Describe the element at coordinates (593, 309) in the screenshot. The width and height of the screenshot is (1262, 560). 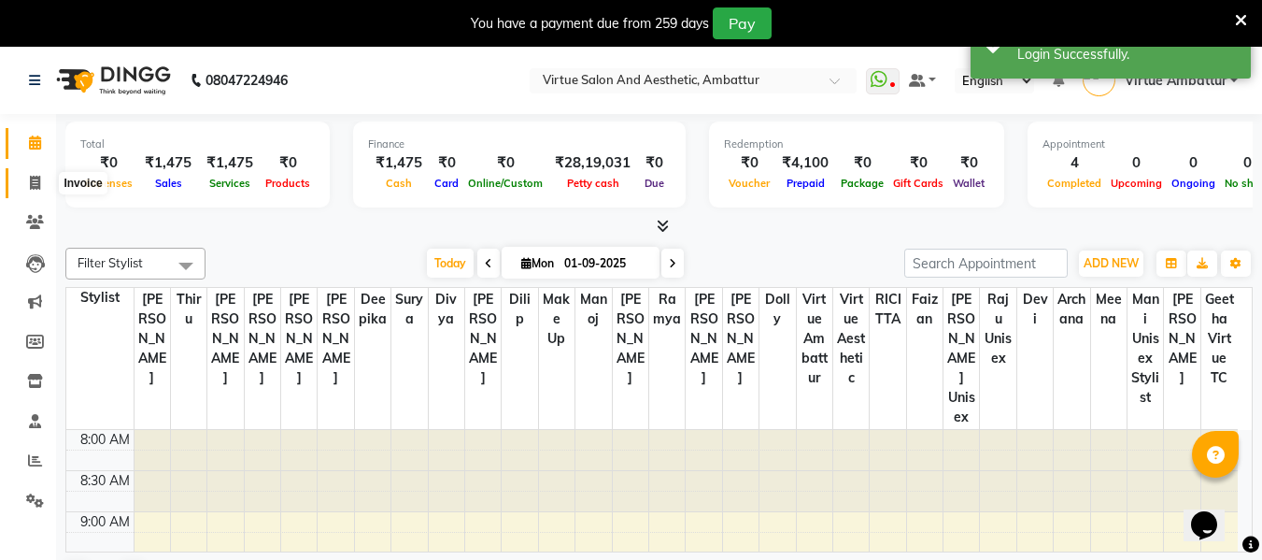
I see `span: Manoj` at that location.